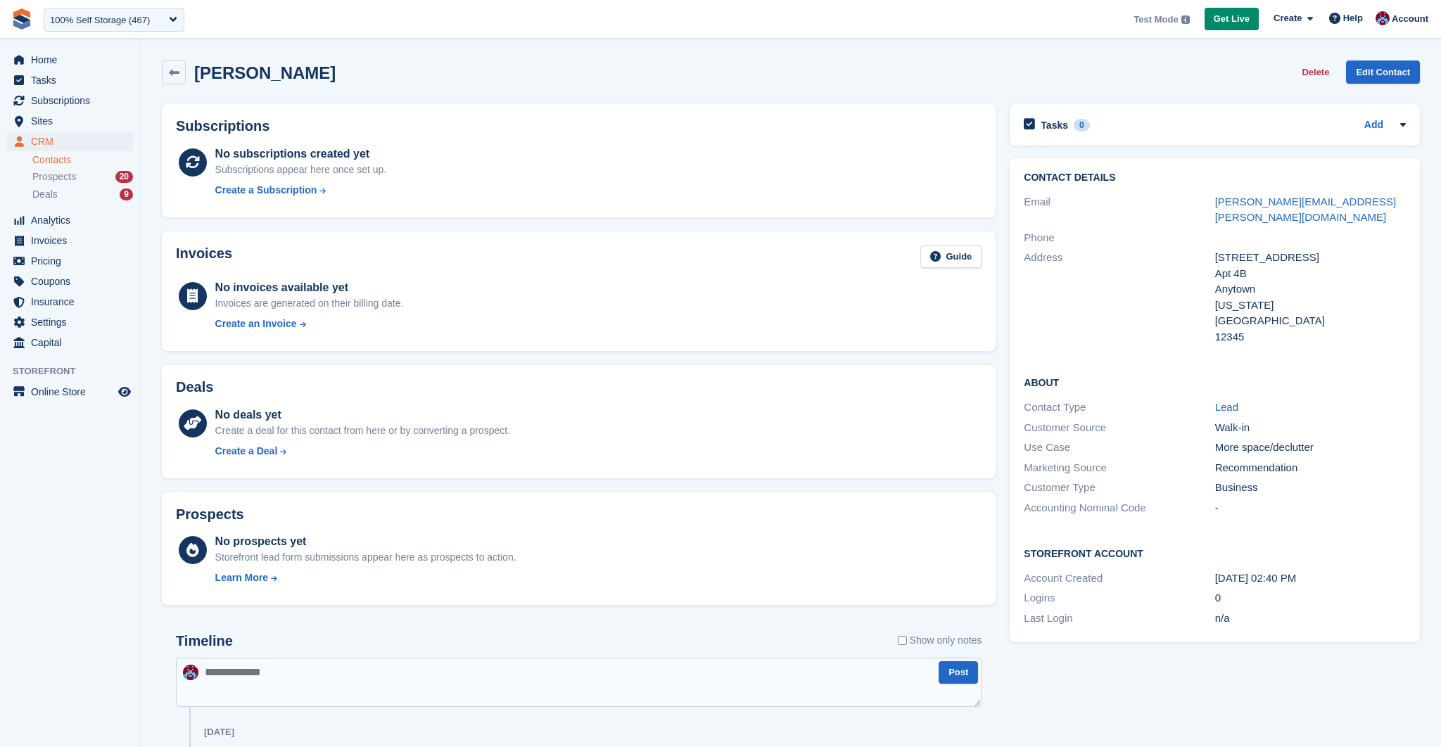  Describe the element at coordinates (1119, 408) in the screenshot. I see `div: Contact Type` at that location.